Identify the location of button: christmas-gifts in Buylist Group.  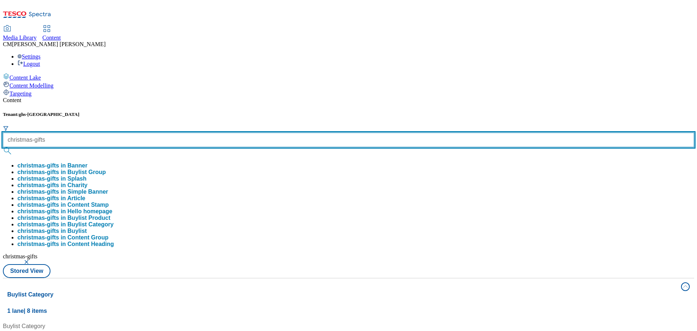
(62, 172).